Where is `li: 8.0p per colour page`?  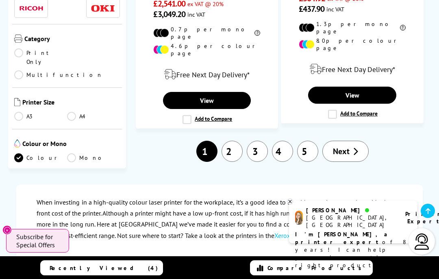
li: 8.0p per colour page is located at coordinates (352, 44).